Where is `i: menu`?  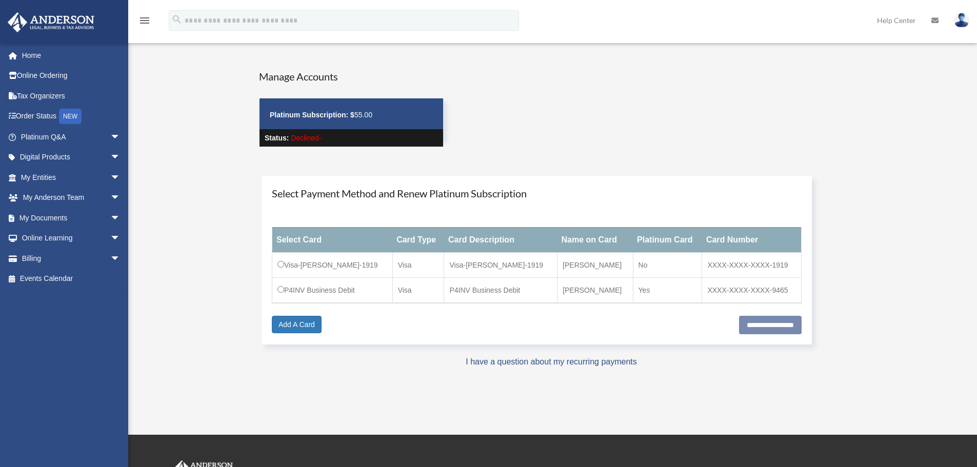
i: menu is located at coordinates (145, 21).